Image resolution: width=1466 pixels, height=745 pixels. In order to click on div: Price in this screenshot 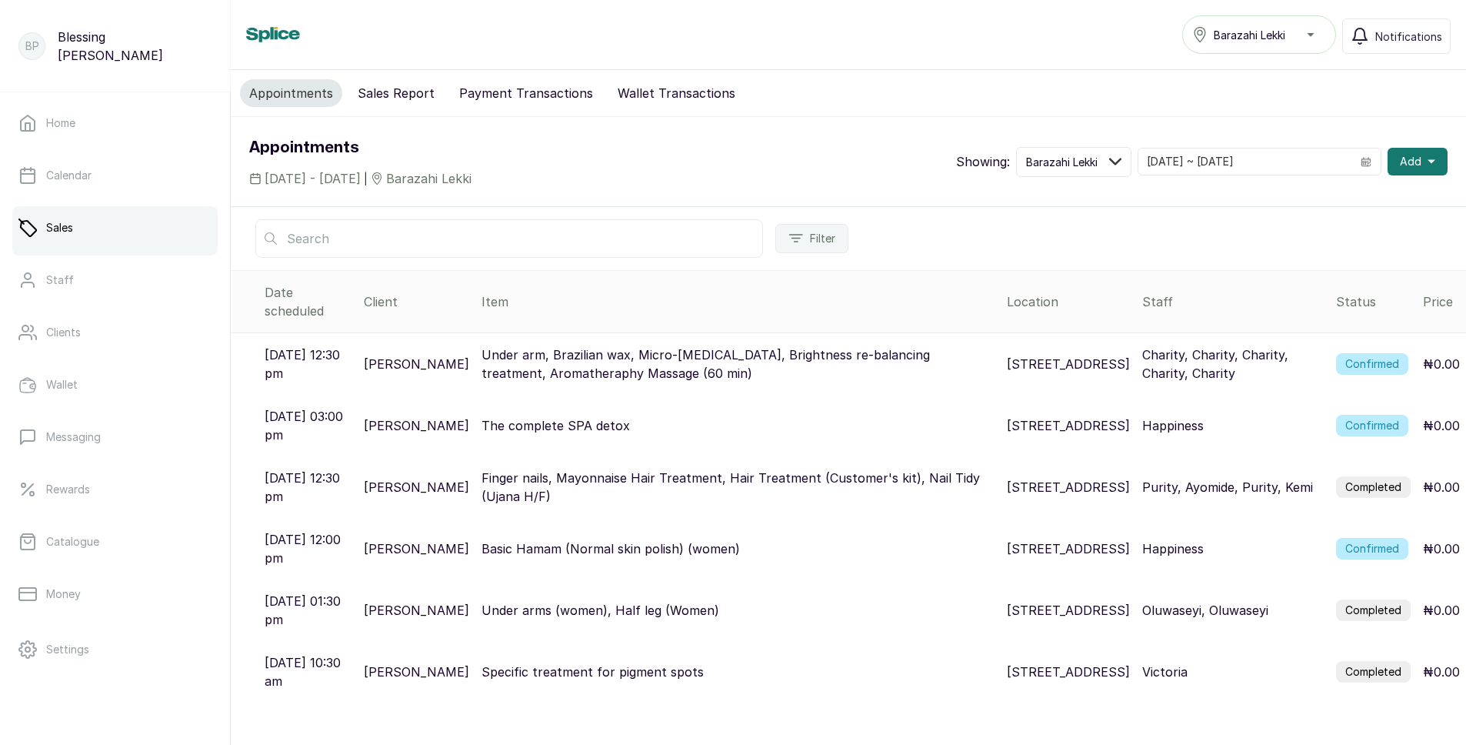, I will do `click(1442, 302)`.